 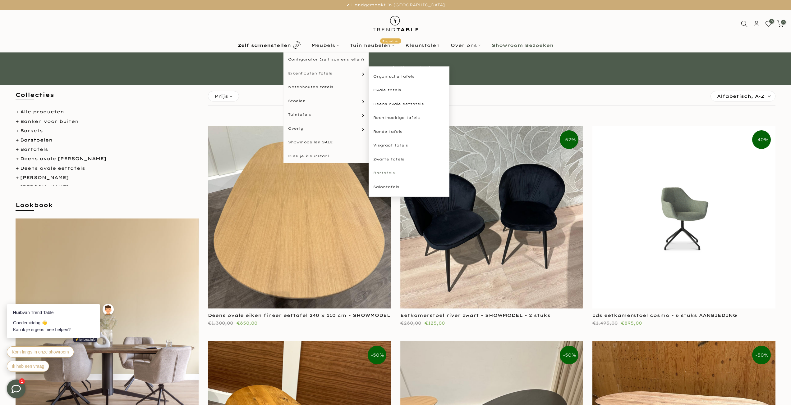 What do you see at coordinates (409, 145) in the screenshot?
I see `a: Visgraat tafels` at bounding box center [409, 145].